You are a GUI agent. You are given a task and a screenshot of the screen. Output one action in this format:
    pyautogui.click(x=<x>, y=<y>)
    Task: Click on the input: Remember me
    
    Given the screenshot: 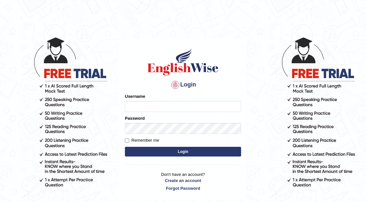 What is the action you would take?
    pyautogui.click(x=127, y=140)
    